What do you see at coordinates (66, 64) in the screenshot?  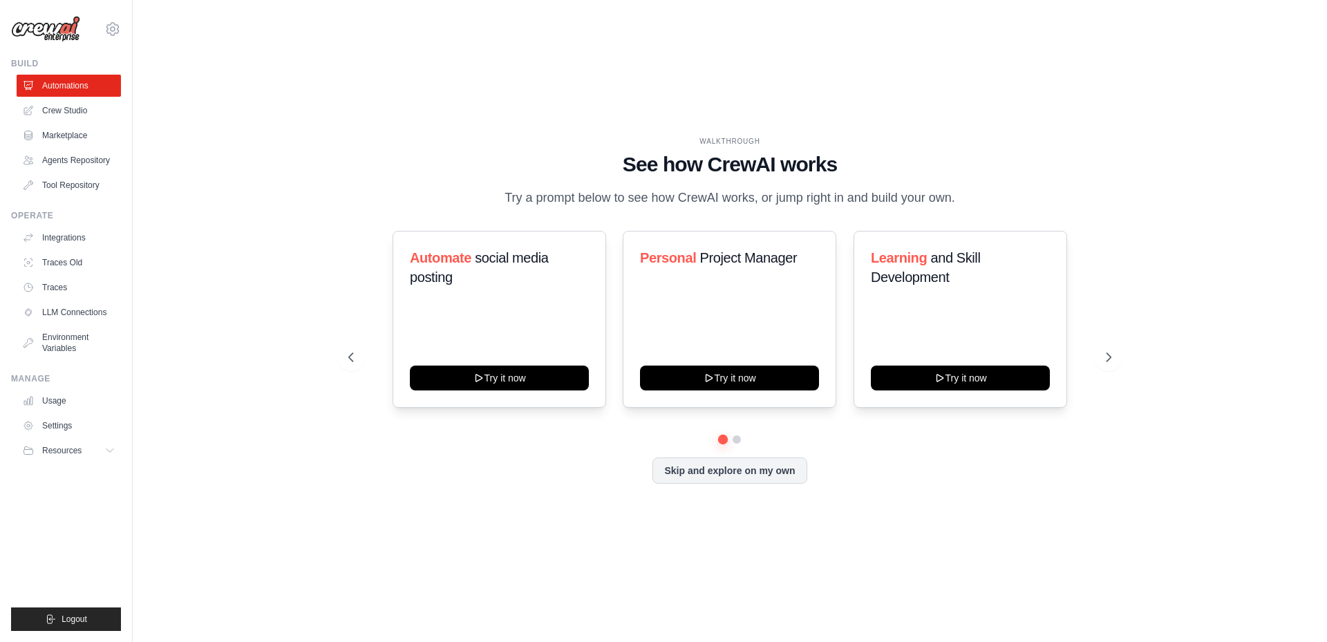 I see `div: Build` at bounding box center [66, 64].